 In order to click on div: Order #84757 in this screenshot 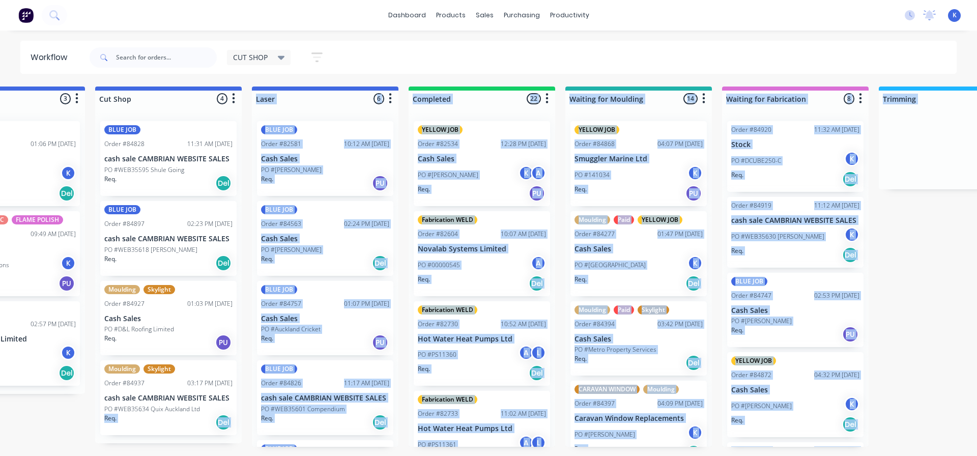, I will do `click(281, 304)`.